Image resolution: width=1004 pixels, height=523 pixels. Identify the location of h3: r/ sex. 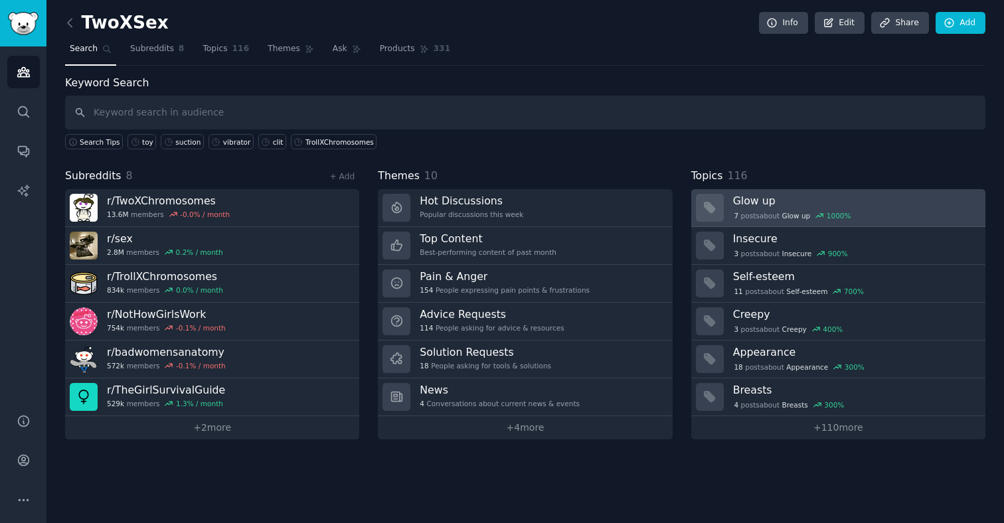
(165, 238).